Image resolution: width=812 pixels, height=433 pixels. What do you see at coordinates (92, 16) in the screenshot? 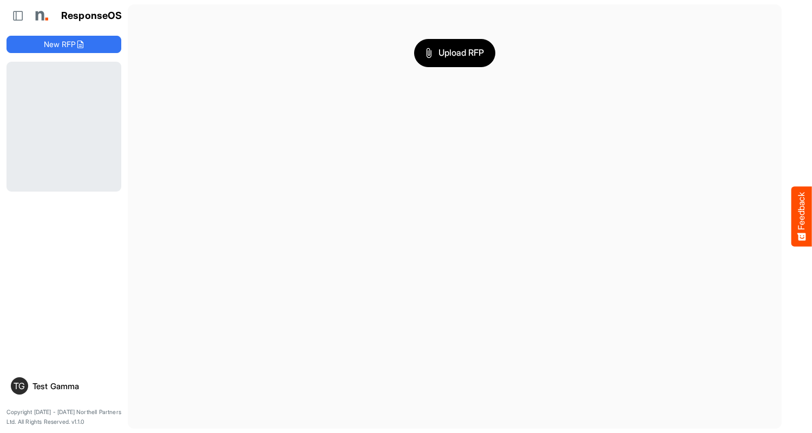
I see `h1: ResponseOS` at bounding box center [92, 16].